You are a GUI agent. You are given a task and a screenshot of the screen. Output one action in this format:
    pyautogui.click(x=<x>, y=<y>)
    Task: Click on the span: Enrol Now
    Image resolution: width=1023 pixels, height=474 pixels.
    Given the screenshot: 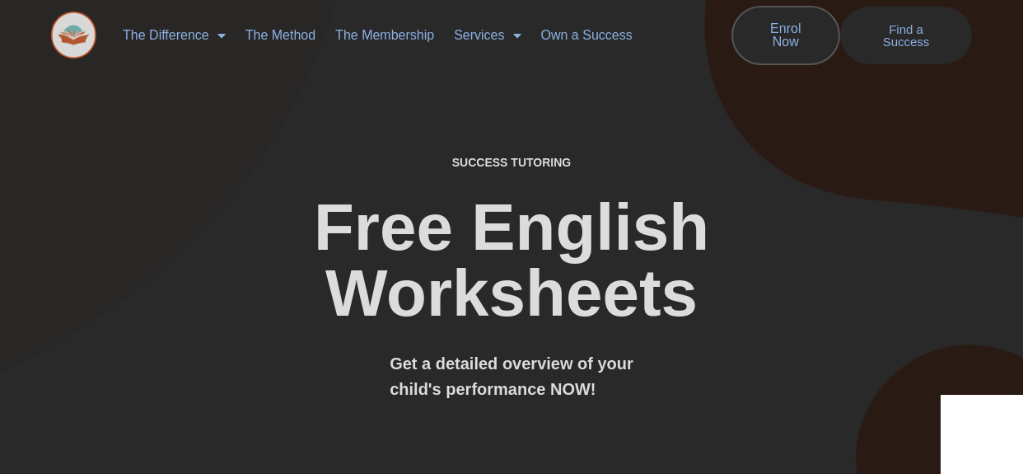 What is the action you would take?
    pyautogui.click(x=786, y=35)
    